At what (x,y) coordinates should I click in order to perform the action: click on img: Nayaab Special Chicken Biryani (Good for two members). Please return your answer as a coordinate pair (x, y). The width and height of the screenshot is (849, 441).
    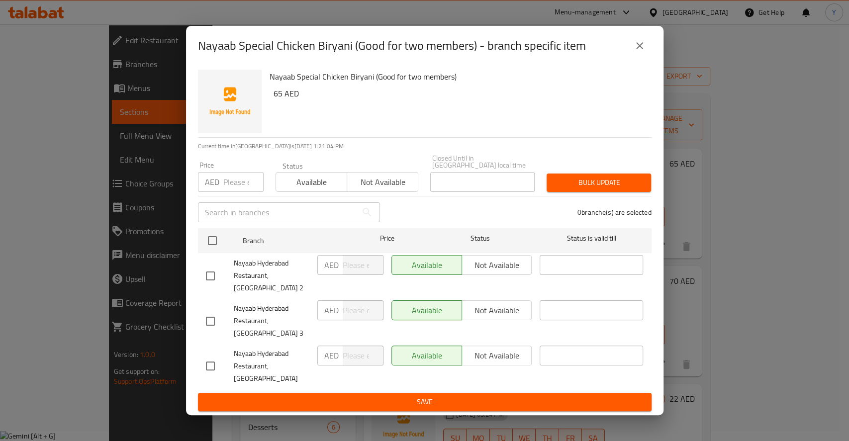
    Looking at the image, I should click on (230, 102).